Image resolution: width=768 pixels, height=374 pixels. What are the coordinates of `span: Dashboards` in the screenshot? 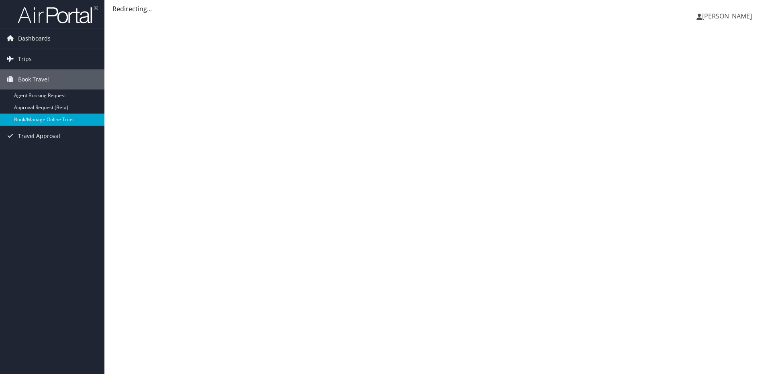 It's located at (34, 39).